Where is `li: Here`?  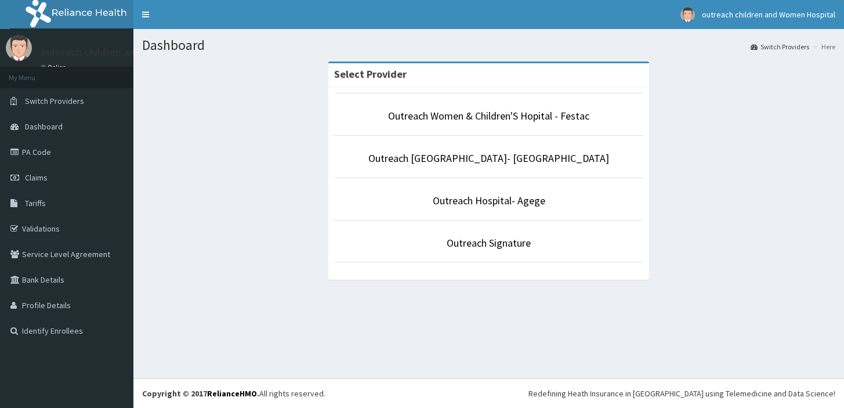 li: Here is located at coordinates (823, 46).